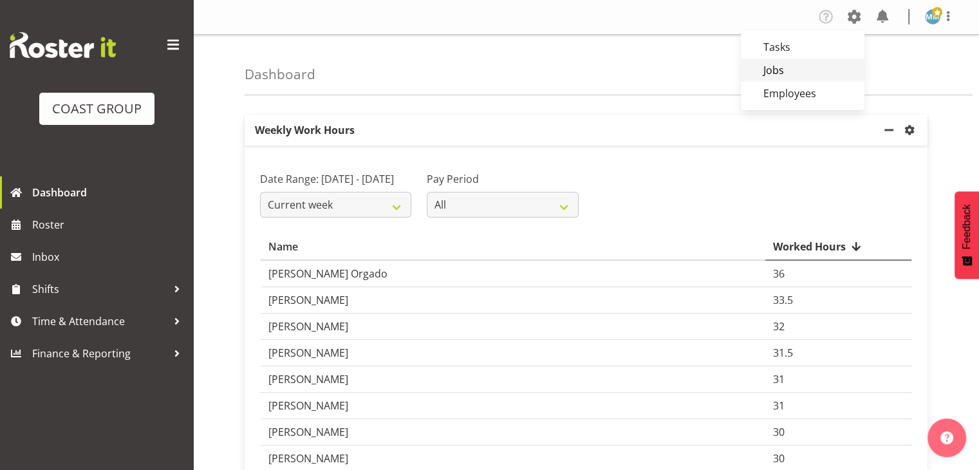  Describe the element at coordinates (97, 109) in the screenshot. I see `div: COAST GROUP` at that location.